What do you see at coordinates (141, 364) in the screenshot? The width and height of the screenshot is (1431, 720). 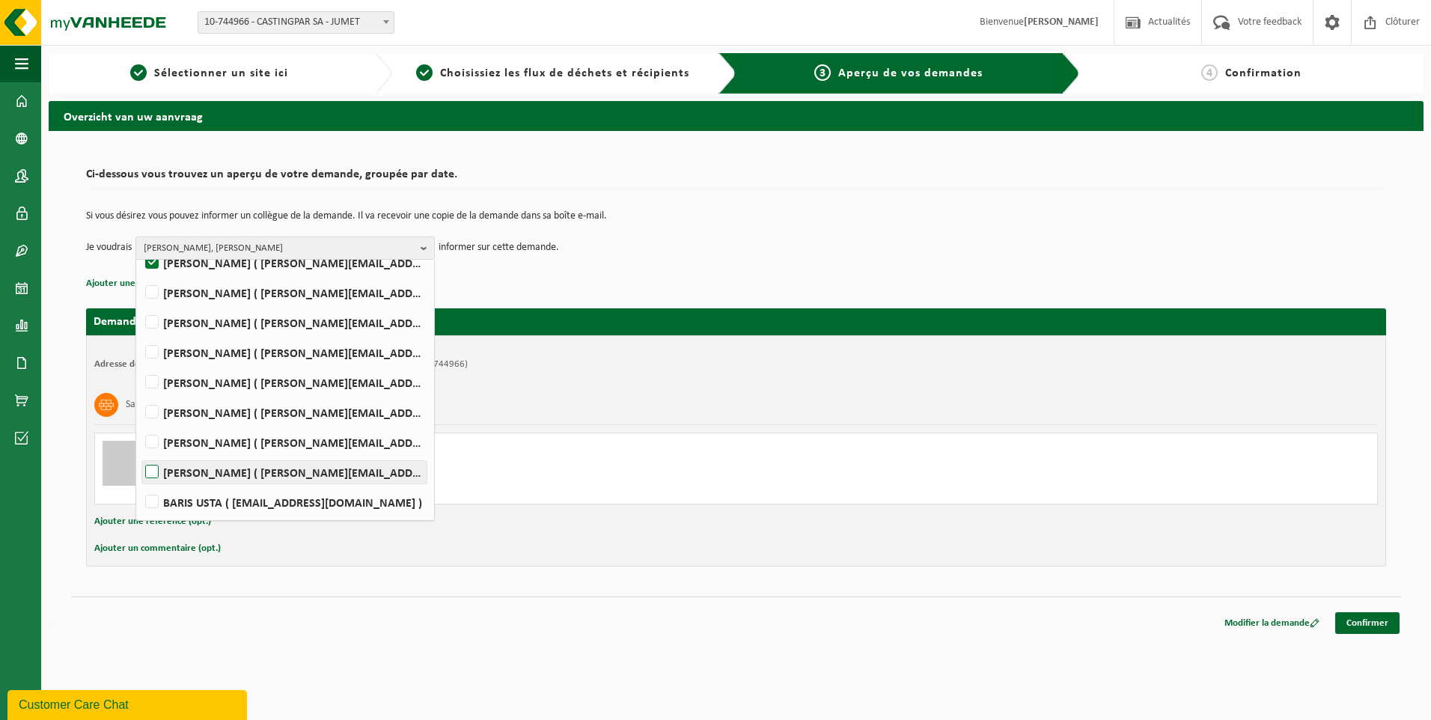 I see `strong: Adresse de placement:` at bounding box center [141, 364].